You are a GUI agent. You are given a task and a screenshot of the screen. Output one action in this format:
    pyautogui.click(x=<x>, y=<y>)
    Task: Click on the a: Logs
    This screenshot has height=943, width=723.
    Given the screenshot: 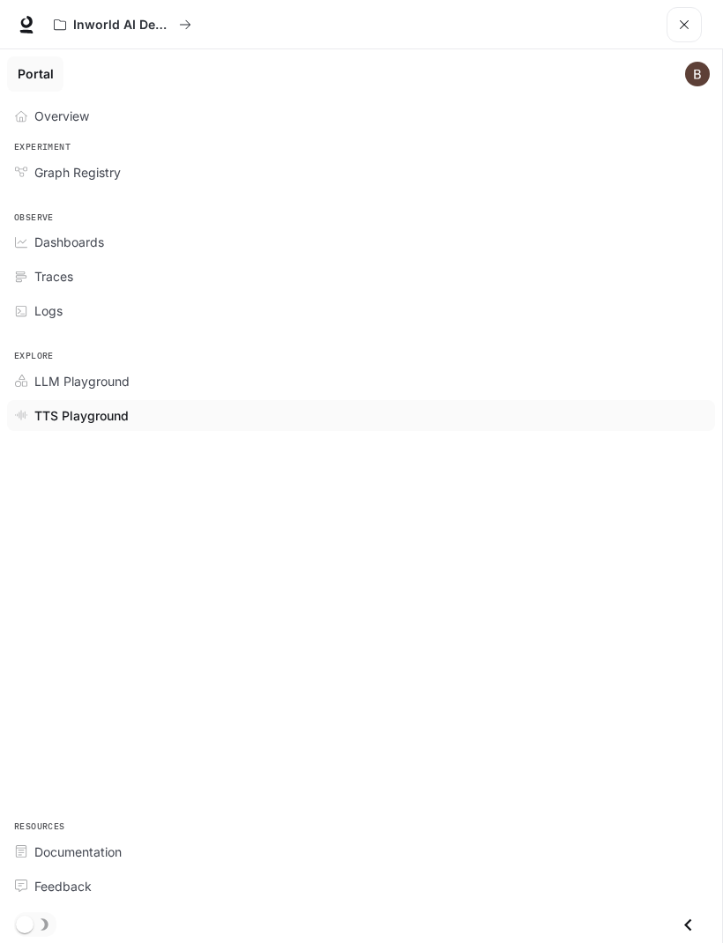 What is the action you would take?
    pyautogui.click(x=361, y=310)
    